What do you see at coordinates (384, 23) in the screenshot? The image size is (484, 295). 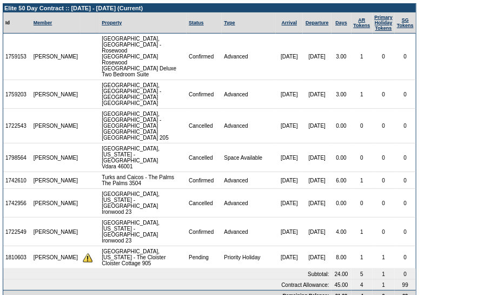 I see `a: Primary HolidayTokens` at bounding box center [384, 23].